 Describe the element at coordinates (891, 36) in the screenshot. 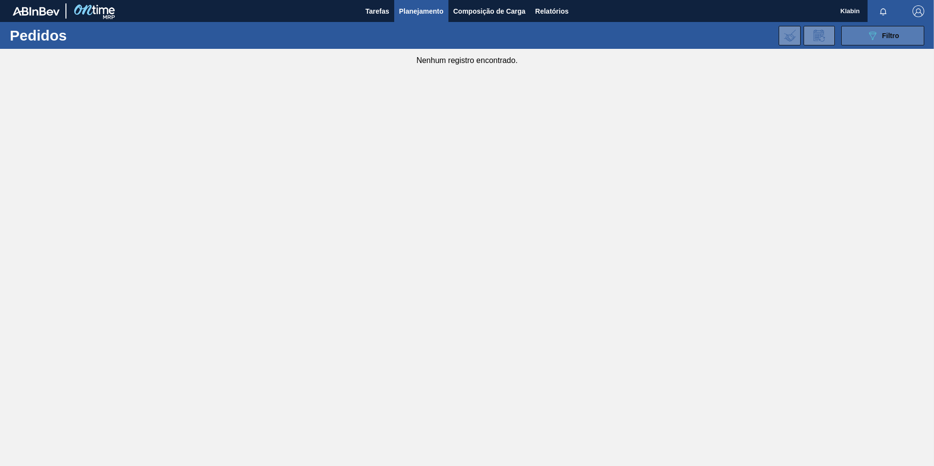

I see `span: Filtro` at that location.